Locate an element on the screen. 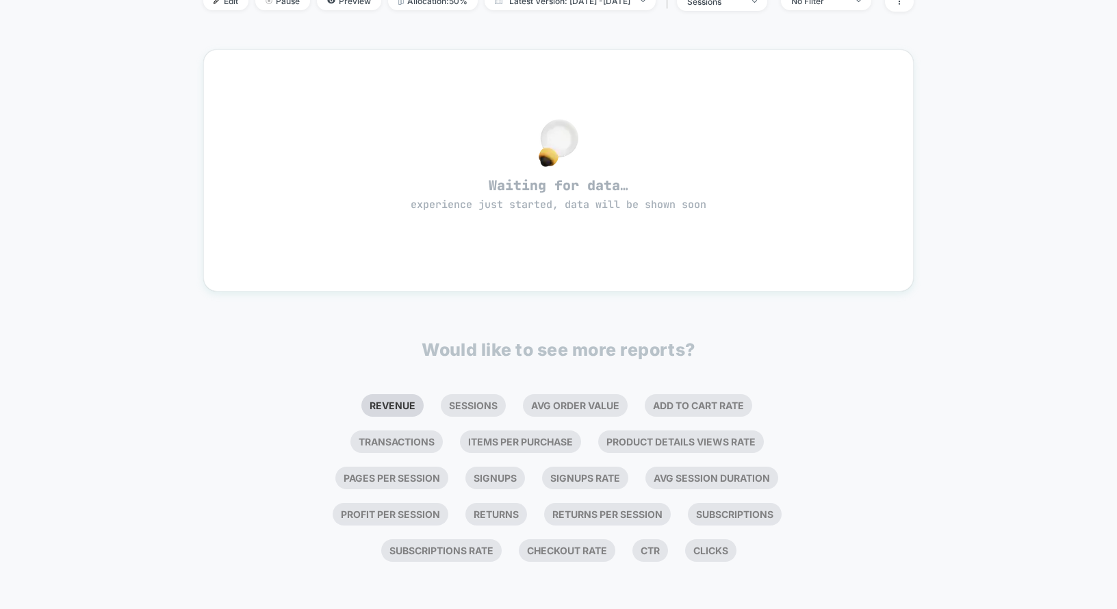 The height and width of the screenshot is (609, 1117). li: Ctr is located at coordinates (650, 551).